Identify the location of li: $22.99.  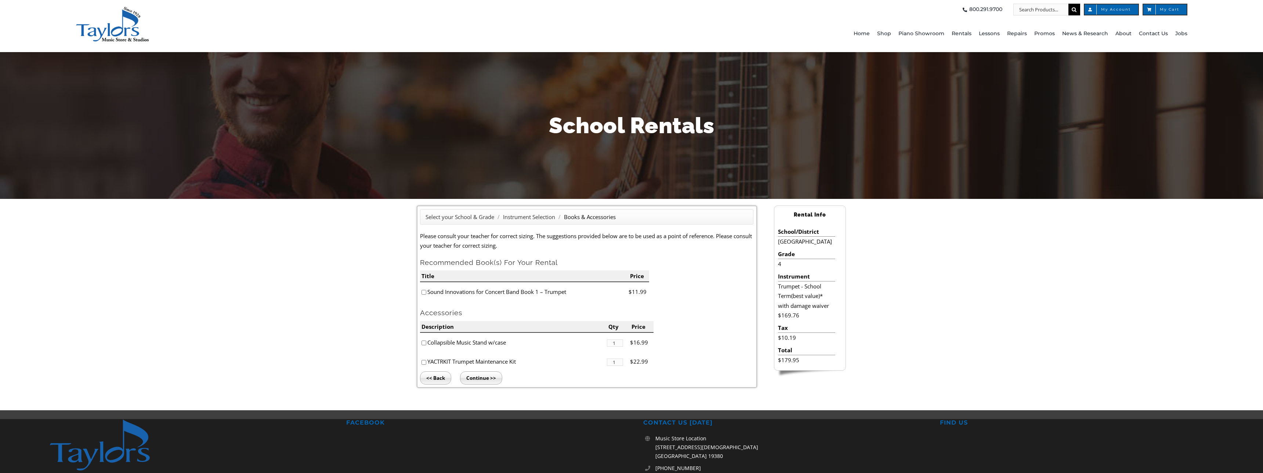
(642, 362).